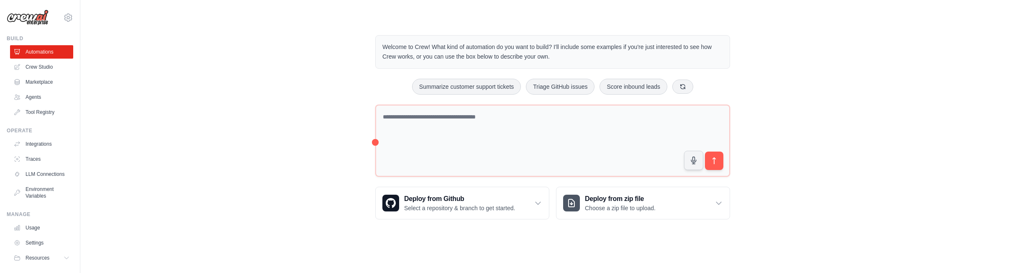 Image resolution: width=1025 pixels, height=273 pixels. Describe the element at coordinates (40, 38) in the screenshot. I see `div: Build` at that location.